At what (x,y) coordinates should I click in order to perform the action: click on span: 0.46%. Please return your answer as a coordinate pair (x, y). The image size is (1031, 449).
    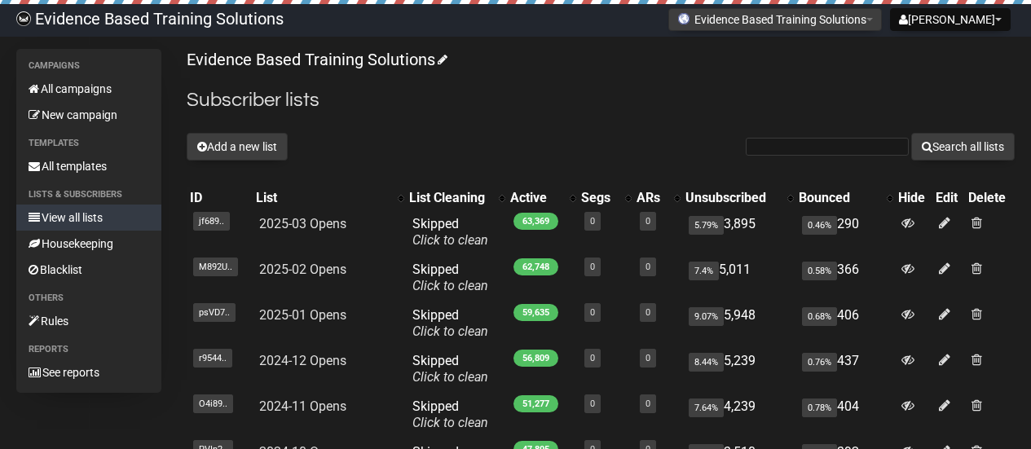
    Looking at the image, I should click on (819, 225).